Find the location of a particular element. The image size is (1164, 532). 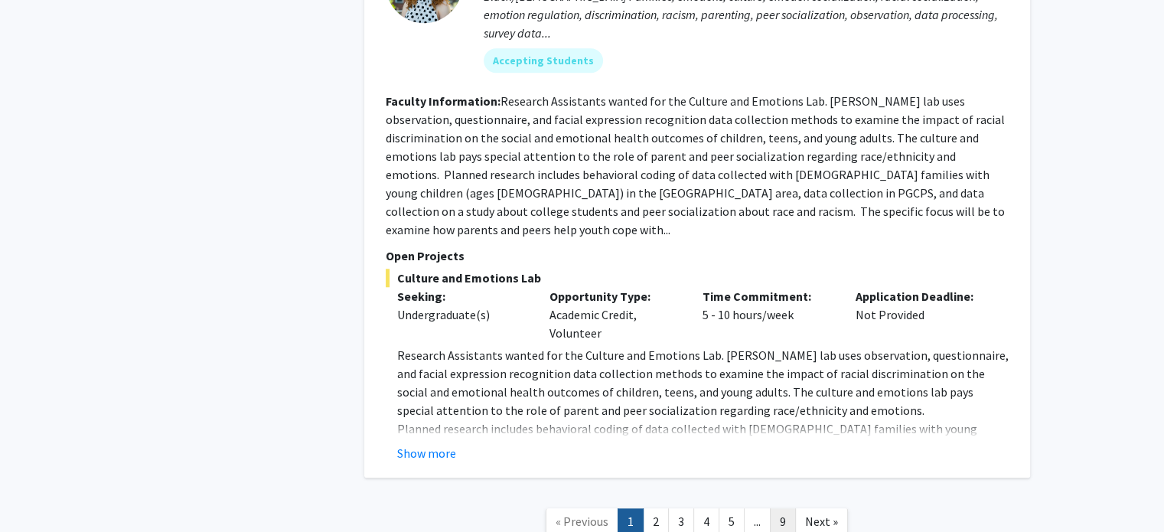

span: Next » is located at coordinates (822, 521).